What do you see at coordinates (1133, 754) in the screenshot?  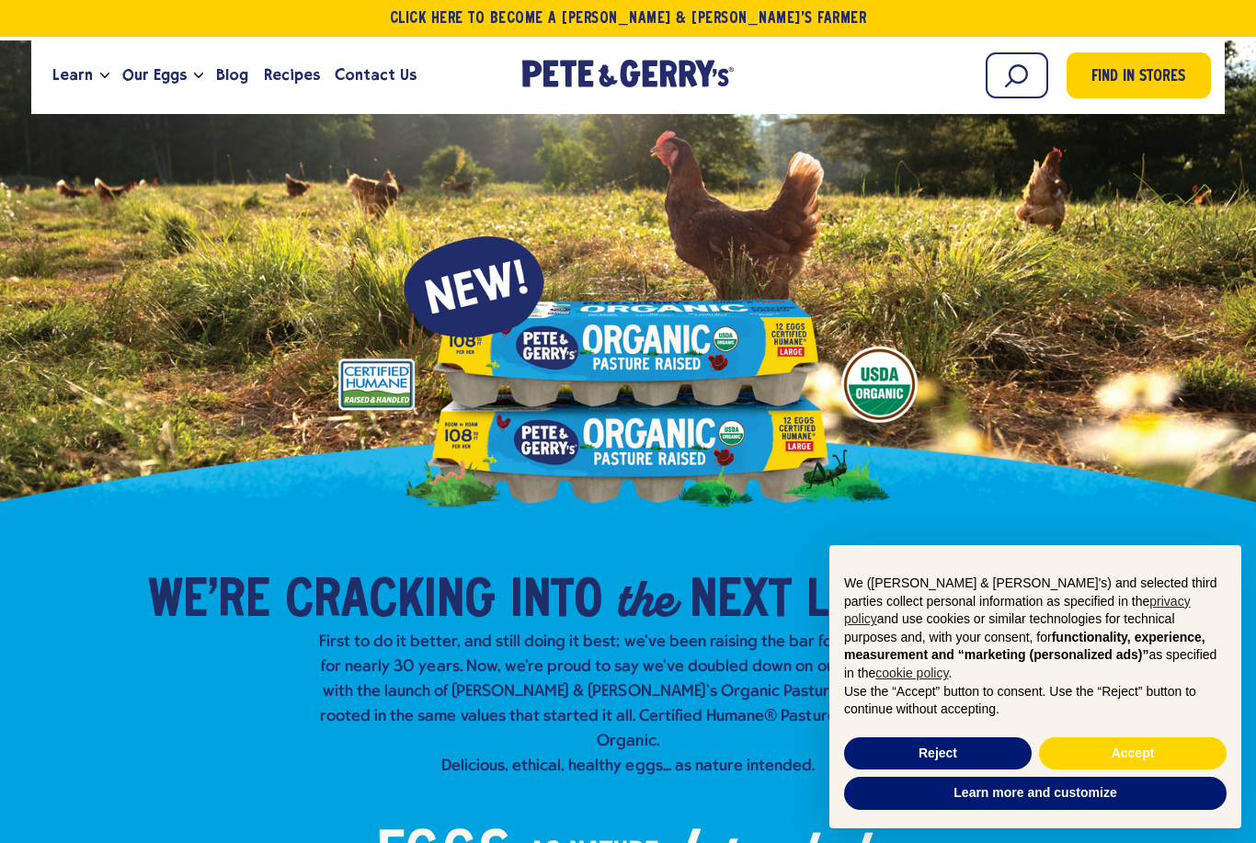 I see `button: Accept` at bounding box center [1133, 754].